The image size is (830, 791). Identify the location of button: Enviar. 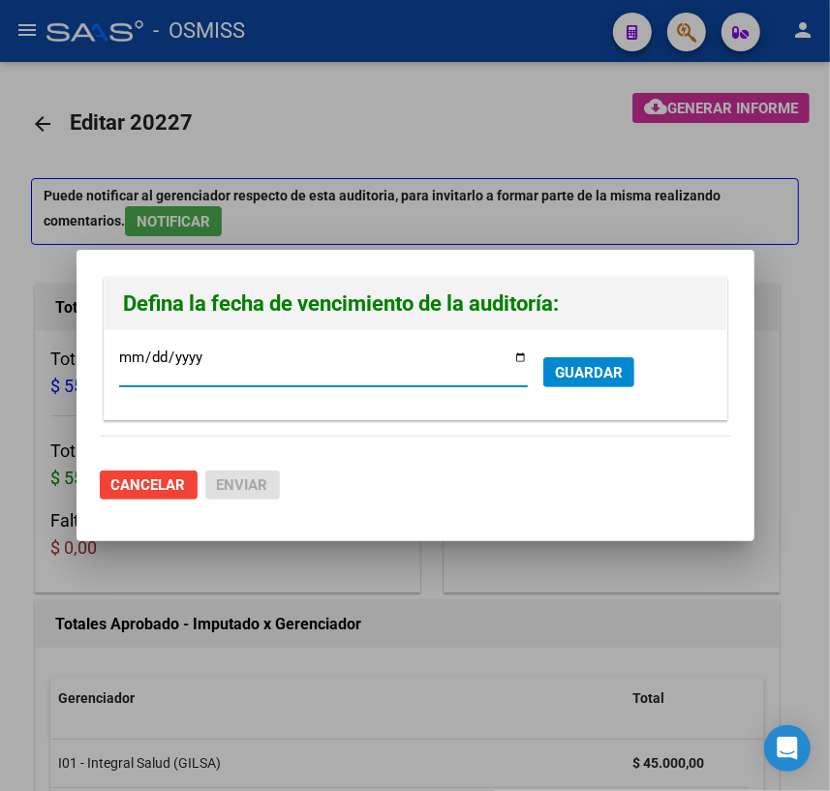
(242, 485).